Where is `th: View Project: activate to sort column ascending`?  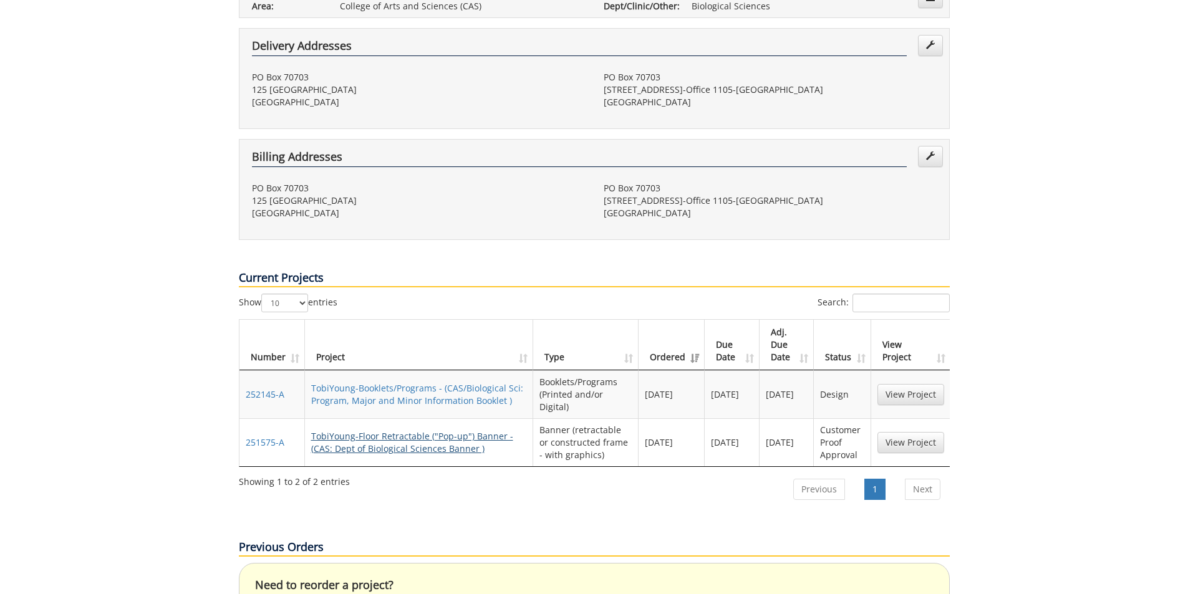
th: View Project: activate to sort column ascending is located at coordinates (910, 345).